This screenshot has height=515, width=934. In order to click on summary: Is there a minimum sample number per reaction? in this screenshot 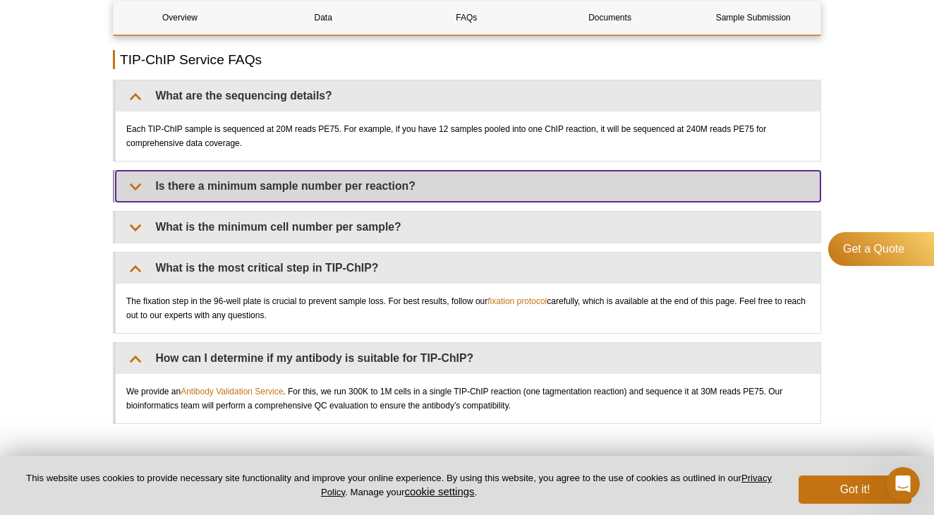, I will do `click(467, 186)`.